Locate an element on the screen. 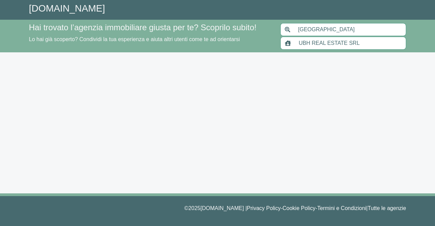  input: Inserisci area di ricerca (Comune o Provincia) is located at coordinates (350, 30).